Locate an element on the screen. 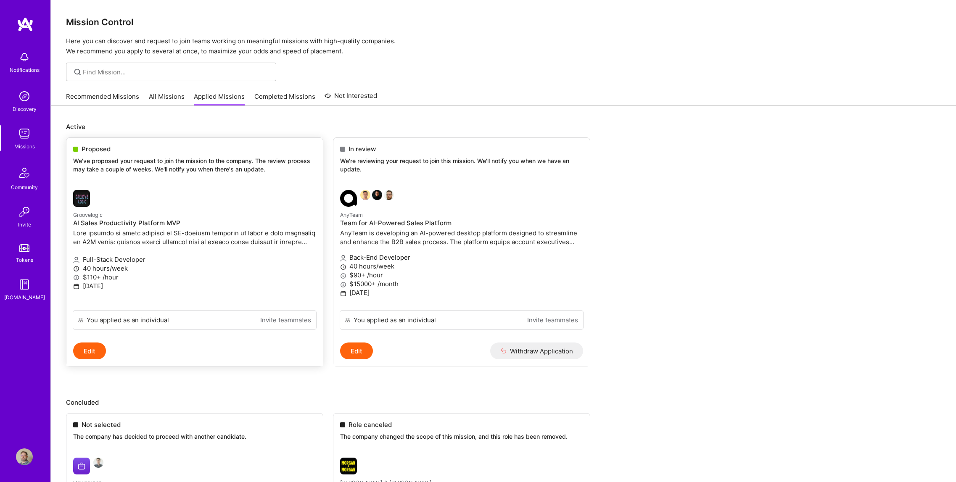  button: Withdraw Application is located at coordinates (536, 351).